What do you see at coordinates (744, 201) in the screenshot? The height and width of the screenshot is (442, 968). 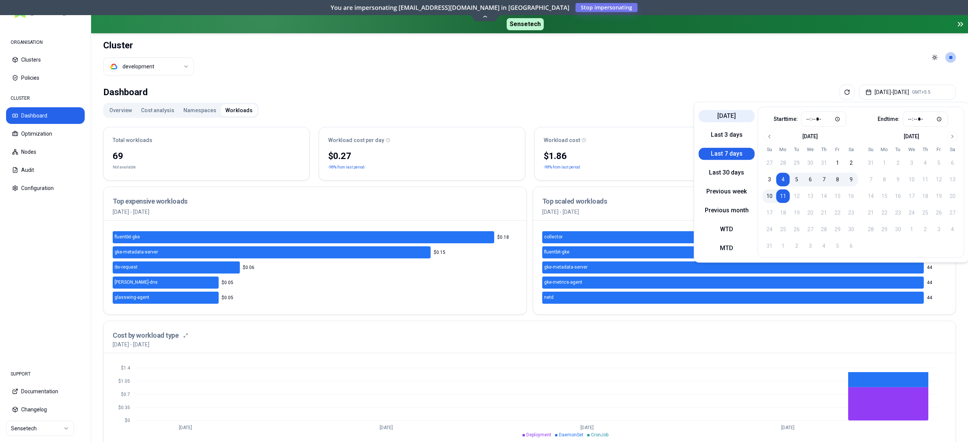 I see `h3: Top scaled workloads` at bounding box center [744, 201].